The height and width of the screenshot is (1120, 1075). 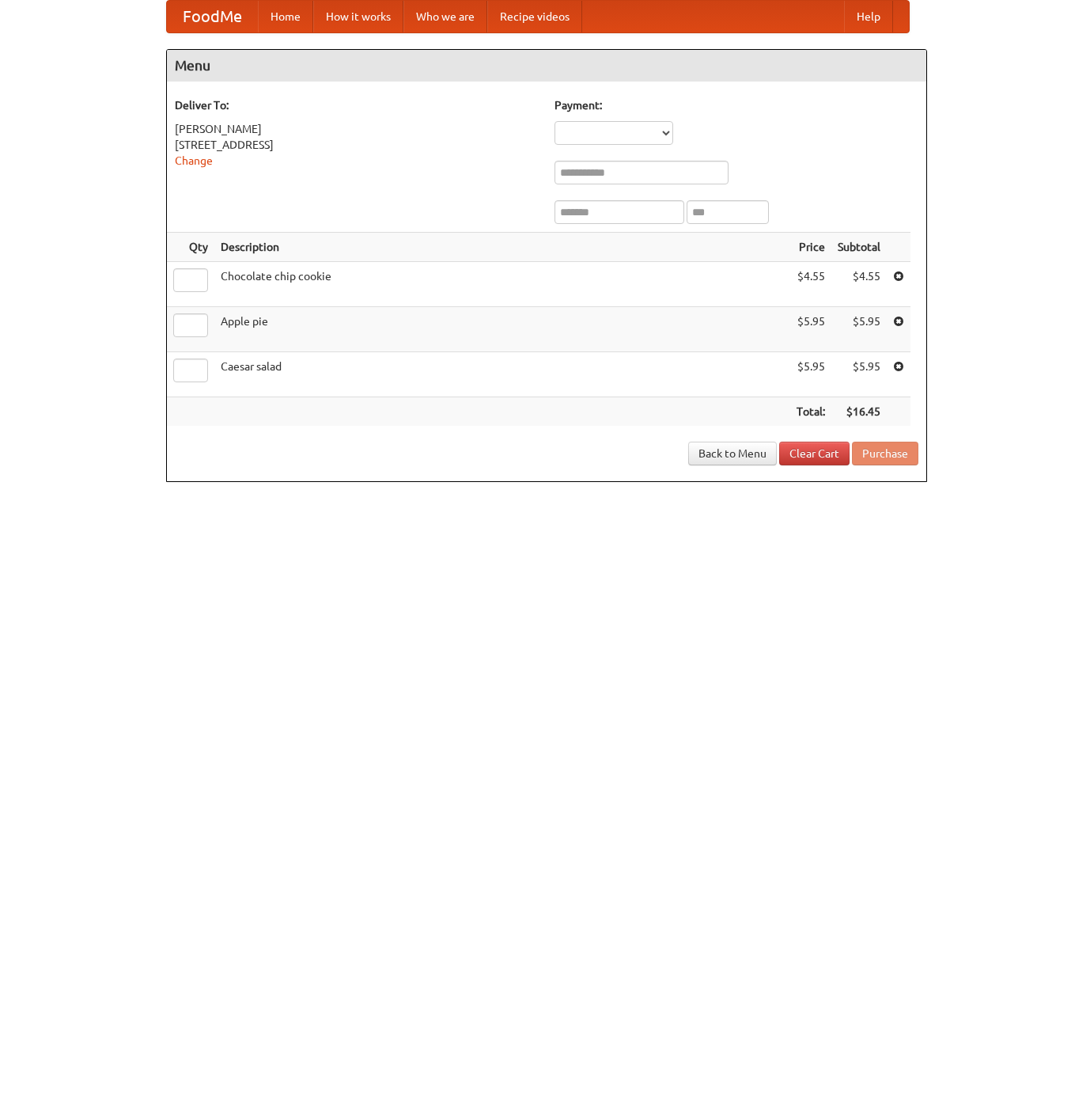 What do you see at coordinates (814, 453) in the screenshot?
I see `a: Clear Cart` at bounding box center [814, 453].